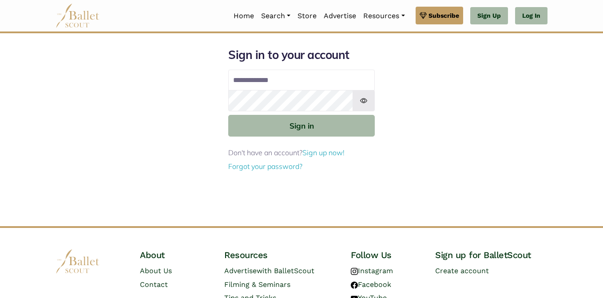 The image size is (603, 298). I want to click on a: Subscribe, so click(439, 16).